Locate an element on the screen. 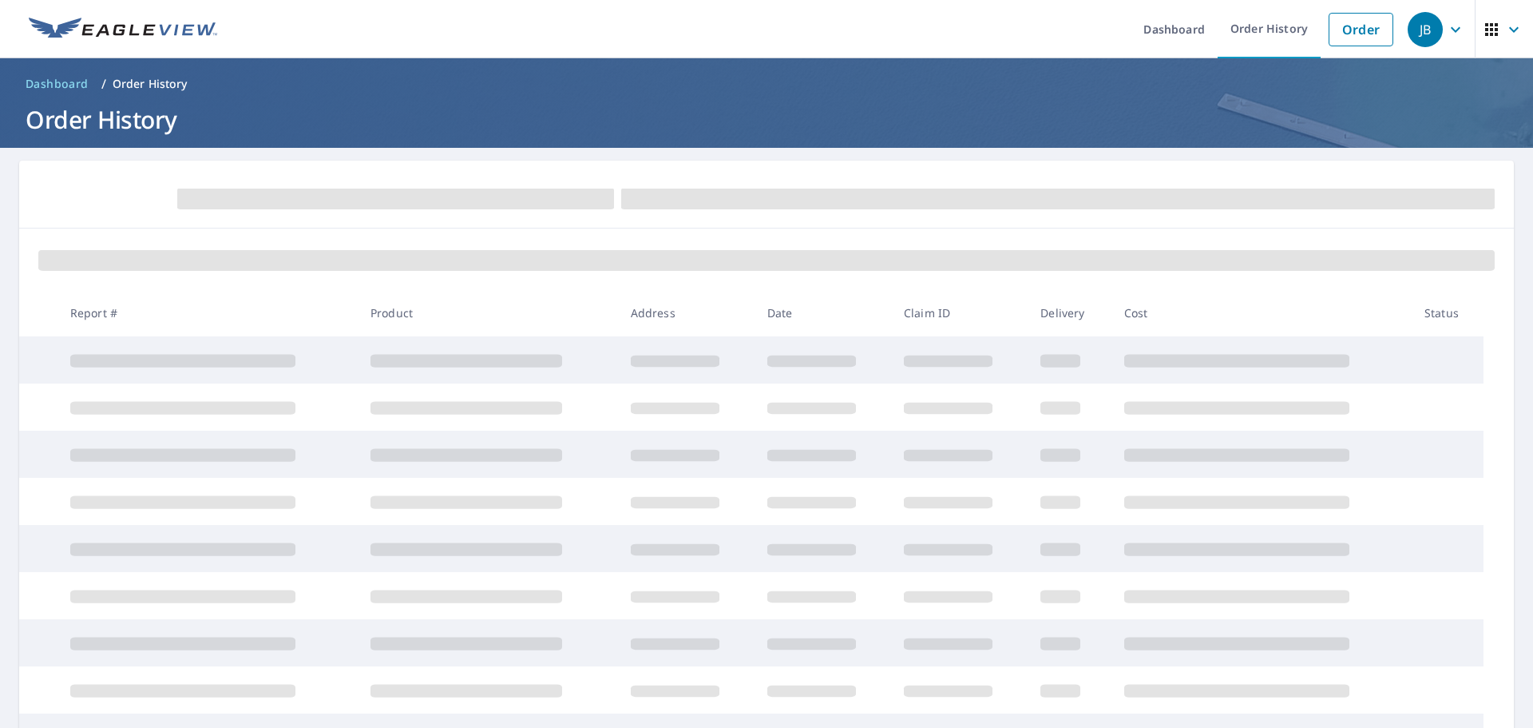  th: Cost is located at coordinates (1262, 312).